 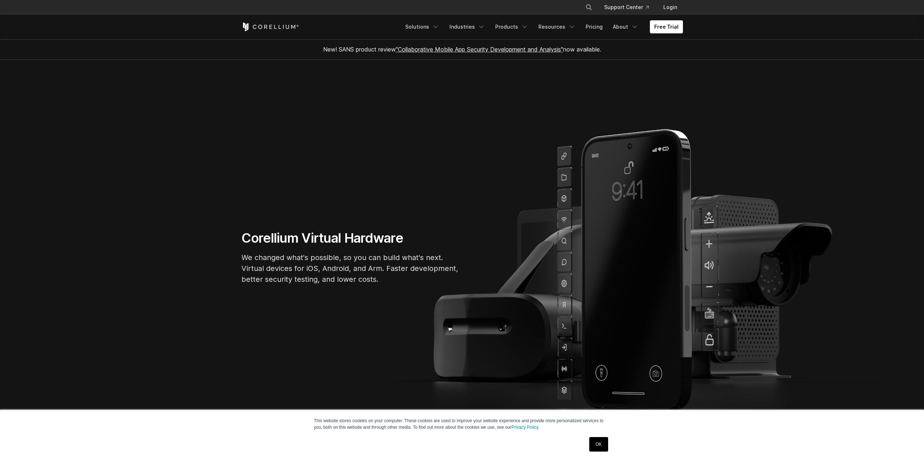 What do you see at coordinates (666, 27) in the screenshot?
I see `a: Free Trial` at bounding box center [666, 27].